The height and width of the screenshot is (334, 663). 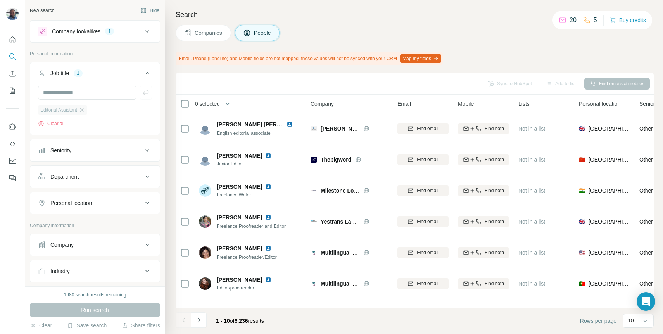 What do you see at coordinates (51, 124) in the screenshot?
I see `button: Clear all` at bounding box center [51, 124].